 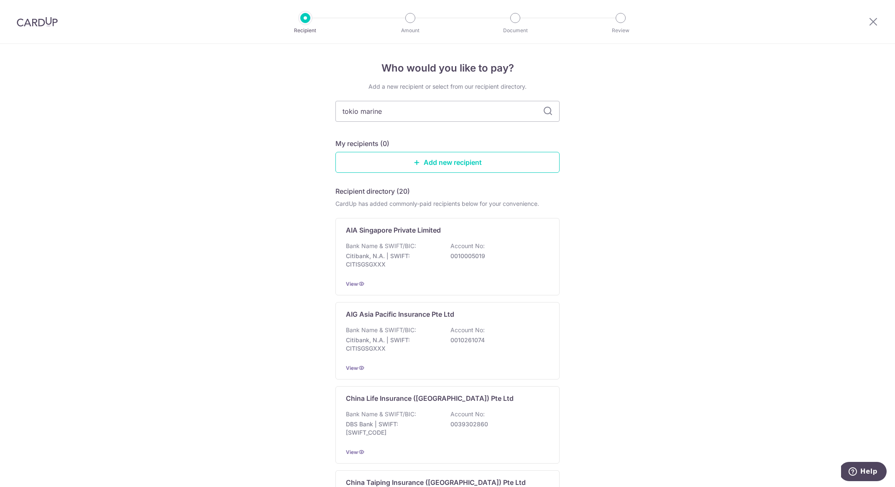 I want to click on p: AIG Asia Pacific Insurance Pte Ltd, so click(x=400, y=314).